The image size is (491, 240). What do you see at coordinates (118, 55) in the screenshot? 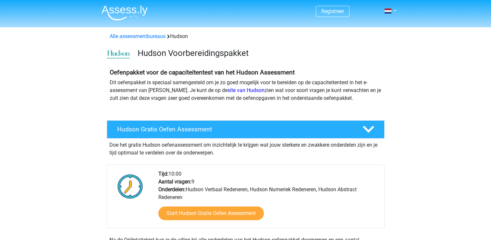
I see `img: cefd0e47479f4eb8e8c001c0d358d5812e054fa8.png` at bounding box center [118, 55].